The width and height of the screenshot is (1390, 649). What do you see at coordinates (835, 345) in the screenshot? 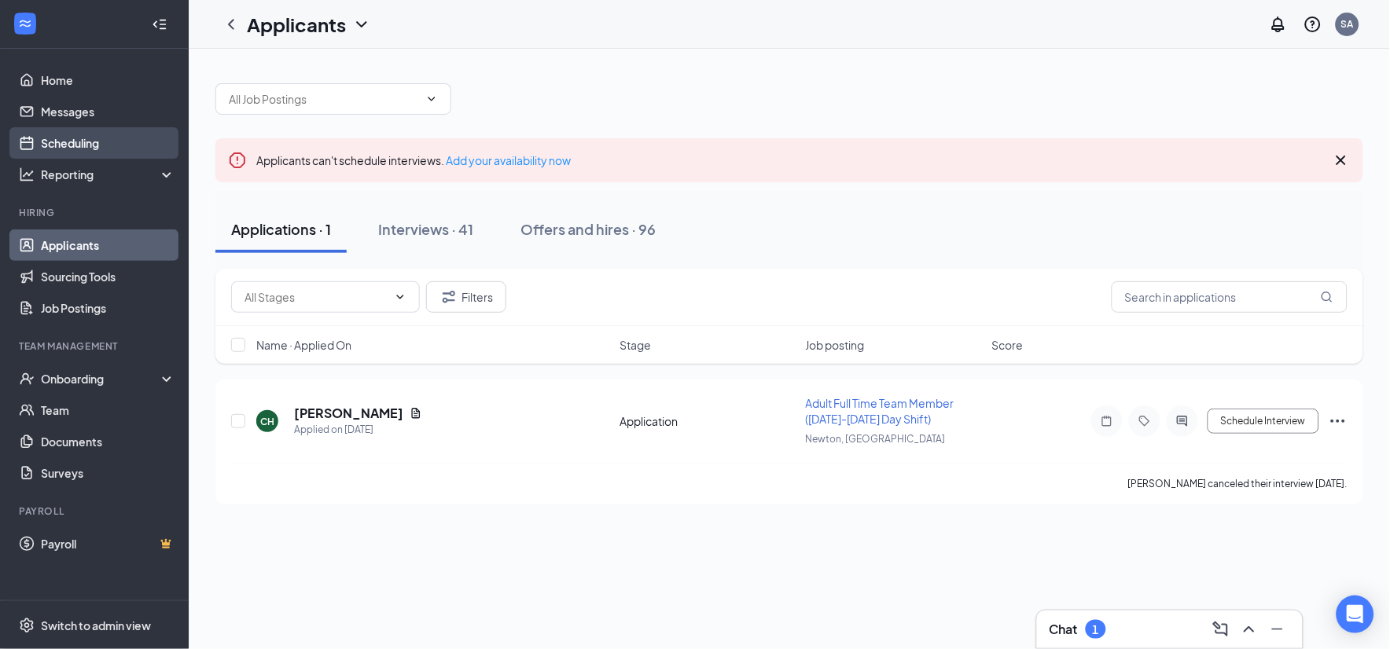
I see `span: Job posting` at bounding box center [835, 345].